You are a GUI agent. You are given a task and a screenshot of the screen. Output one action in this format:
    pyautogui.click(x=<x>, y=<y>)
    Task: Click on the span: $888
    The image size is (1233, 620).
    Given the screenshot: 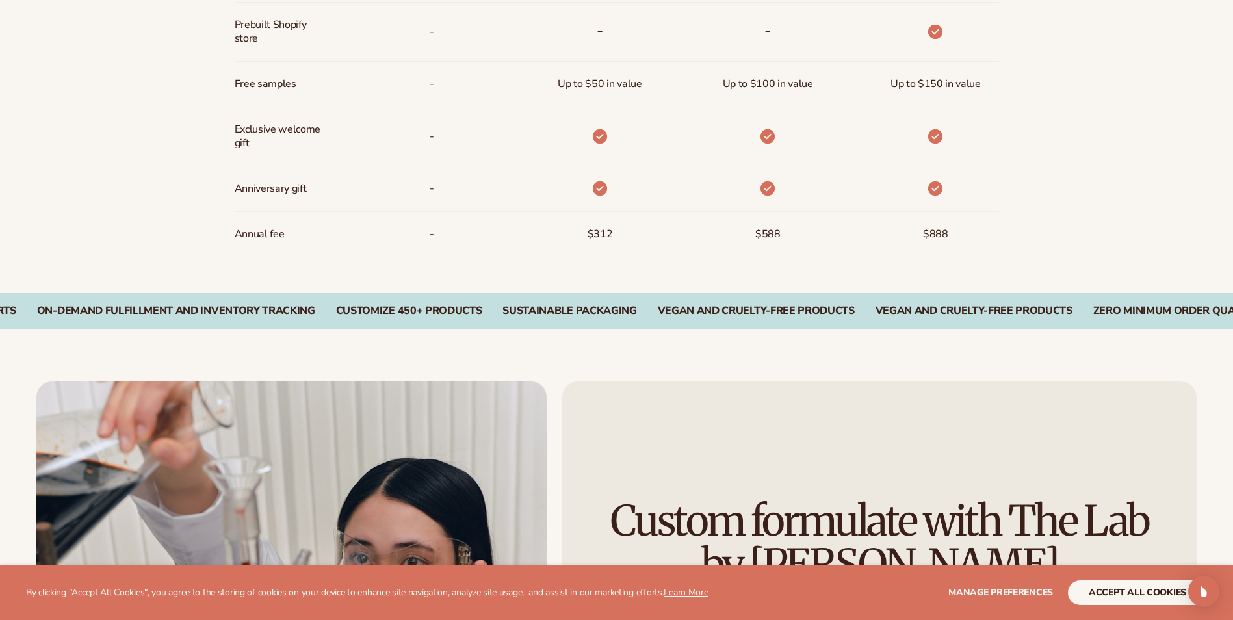 What is the action you would take?
    pyautogui.click(x=935, y=234)
    